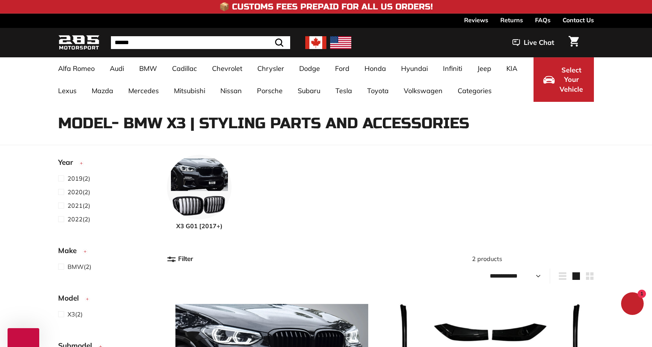  Describe the element at coordinates (543, 20) in the screenshot. I see `a: FAQs` at that location.